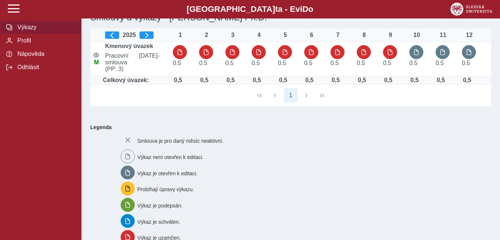 This screenshot has height=240, width=500. What do you see at coordinates (233, 35) in the screenshot?
I see `div: 3` at bounding box center [233, 35].